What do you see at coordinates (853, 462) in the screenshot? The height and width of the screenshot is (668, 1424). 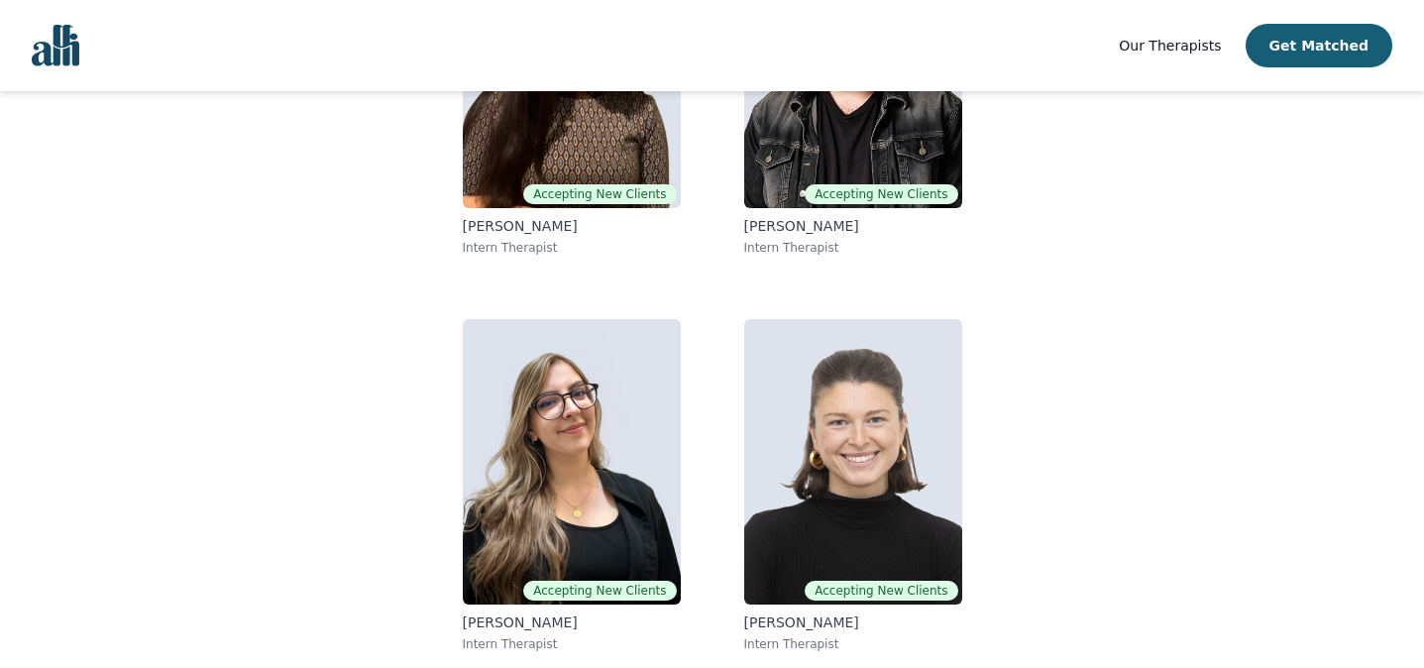 I see `img: Abby Tait` at bounding box center [853, 462].